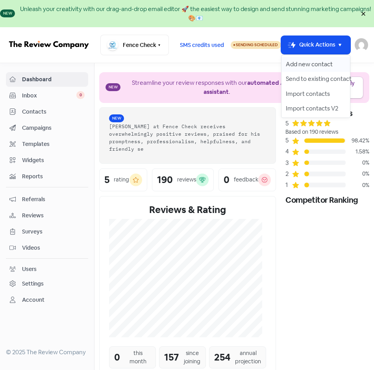 The height and width of the screenshot is (370, 374). I want to click on div: Unleash your creativity with our drag-and-drop email editor 🚀 the easiest way to design and send ..., so click(196, 13).